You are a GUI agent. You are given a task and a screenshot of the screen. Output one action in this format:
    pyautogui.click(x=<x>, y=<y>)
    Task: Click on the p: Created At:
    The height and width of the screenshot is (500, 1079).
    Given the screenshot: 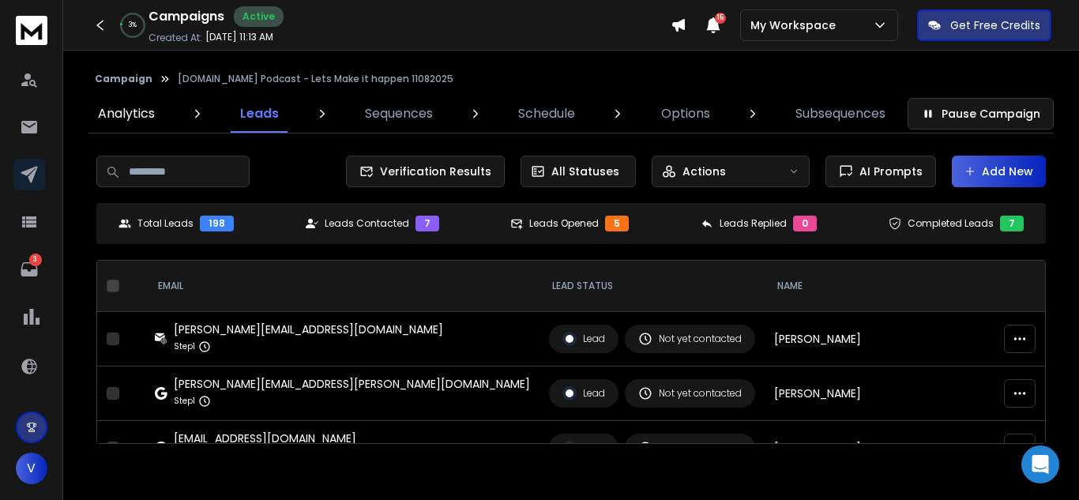 What is the action you would take?
    pyautogui.click(x=175, y=38)
    